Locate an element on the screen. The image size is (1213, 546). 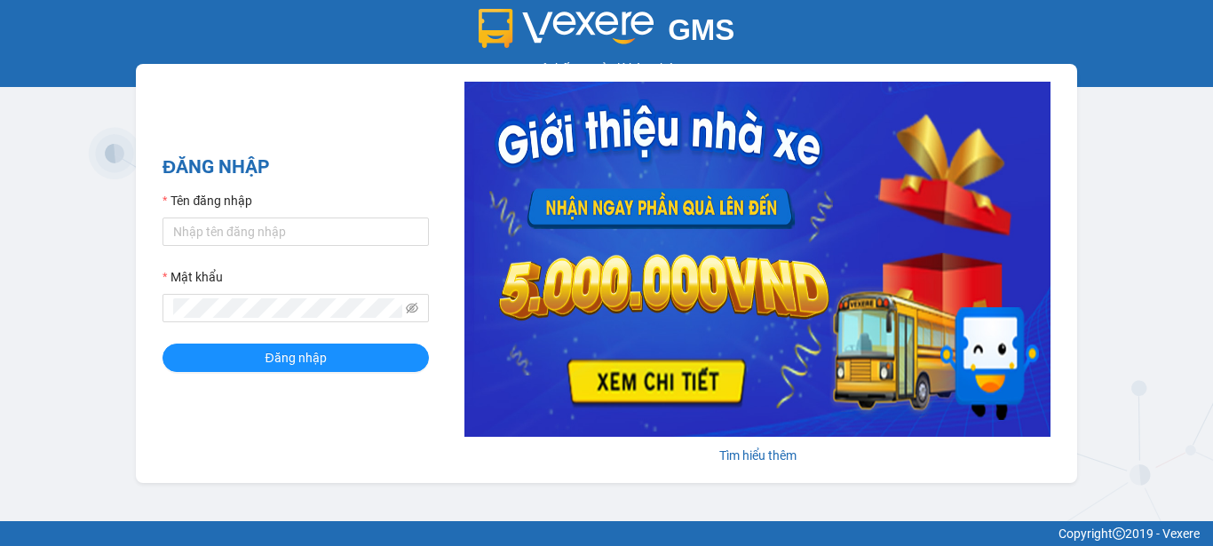
div: Copyright 2019 - Vexere is located at coordinates (606, 534).